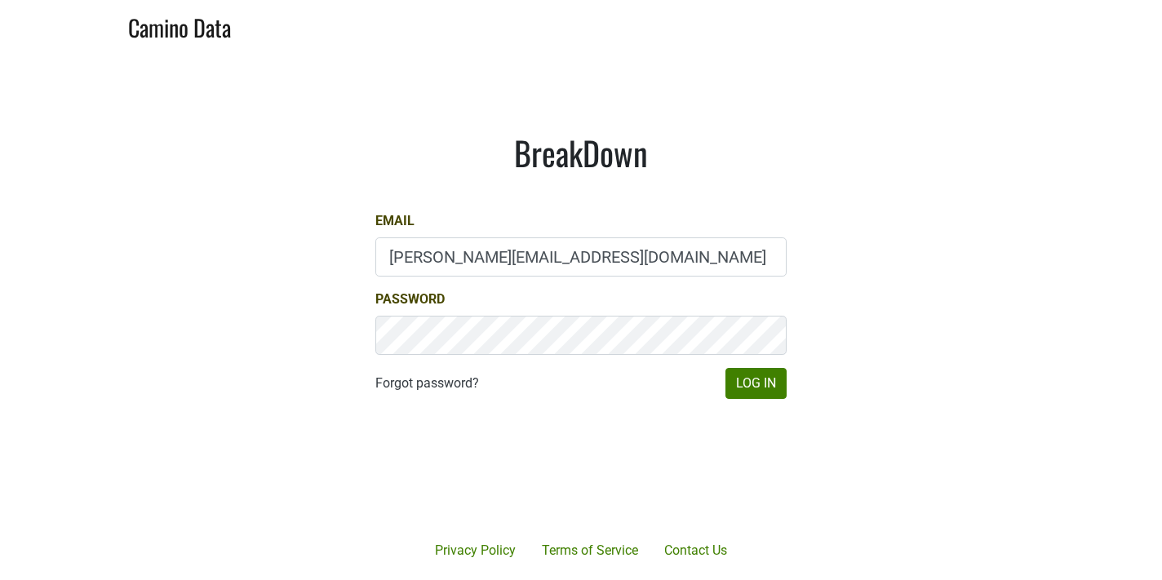 This screenshot has width=1162, height=580. I want to click on a: Camino Data, so click(179, 25).